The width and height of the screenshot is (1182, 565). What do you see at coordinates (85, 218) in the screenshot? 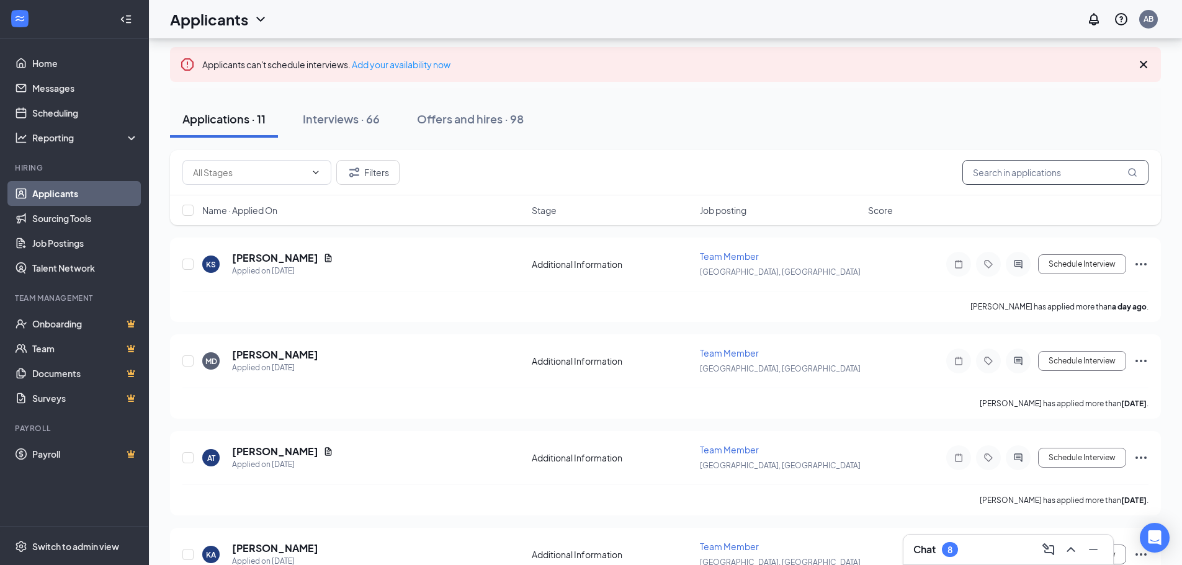
I see `a: Sourcing Tools` at bounding box center [85, 218].